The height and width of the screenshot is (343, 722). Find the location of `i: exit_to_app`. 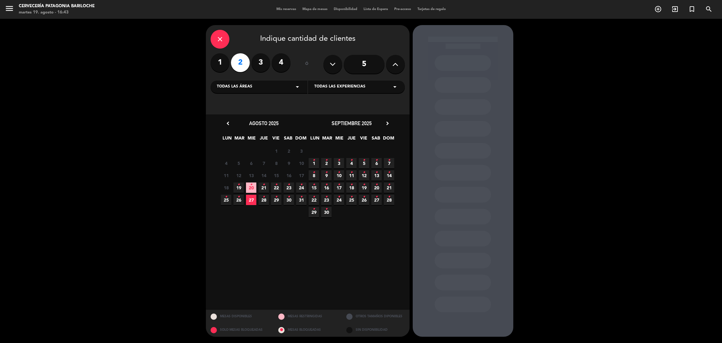

i: exit_to_app is located at coordinates (675, 9).